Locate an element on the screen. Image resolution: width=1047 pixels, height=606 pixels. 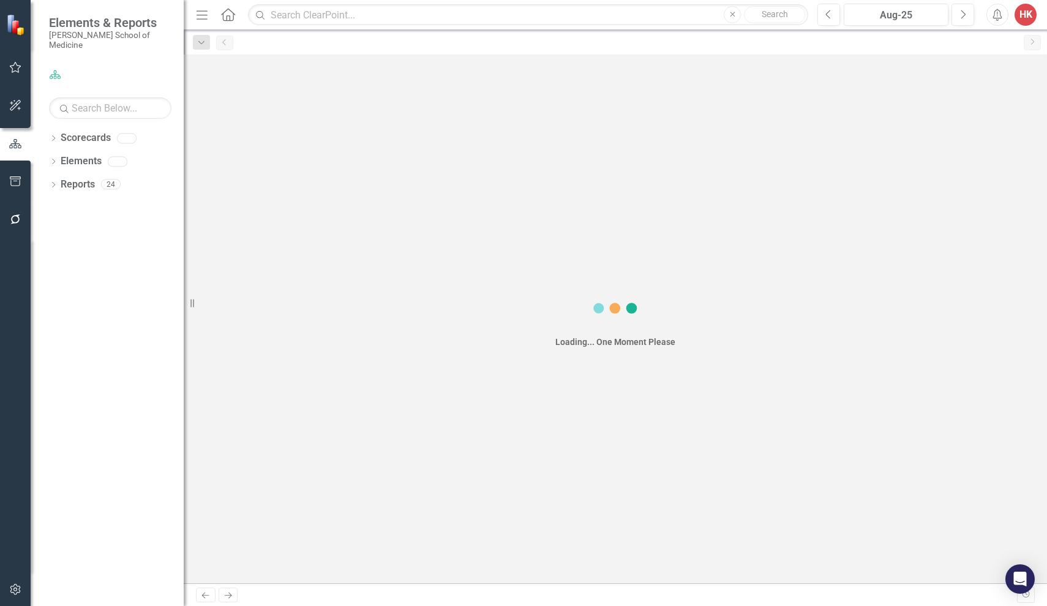
a: Reports is located at coordinates (78, 184).